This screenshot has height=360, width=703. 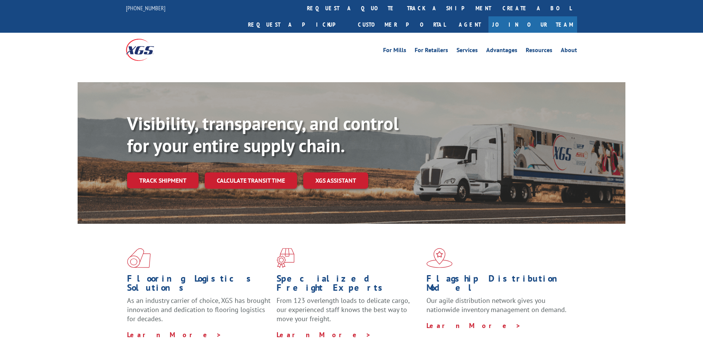 I want to click on h1: Specialized Freight Experts, so click(x=348, y=285).